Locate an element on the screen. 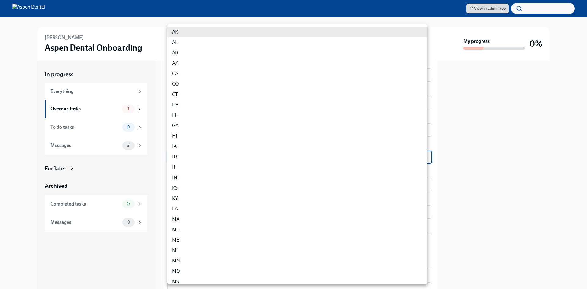  li: CA is located at coordinates (297, 74).